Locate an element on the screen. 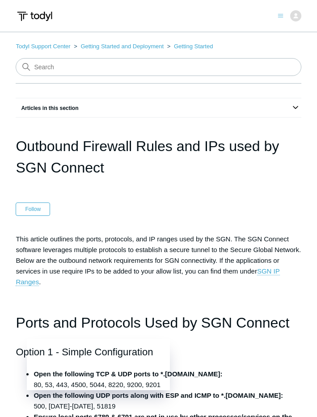 The width and height of the screenshot is (317, 417). li: Getting Started is located at coordinates (189, 46).